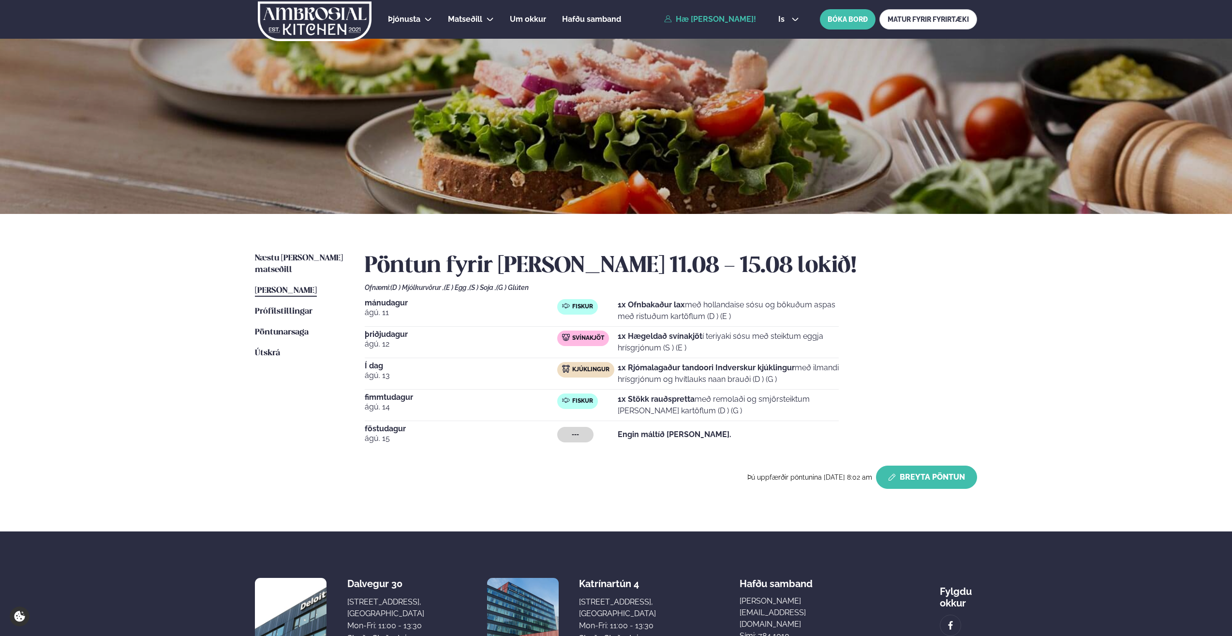 The width and height of the screenshot is (1232, 636). Describe the element at coordinates (461, 438) in the screenshot. I see `span: ágú. 15` at that location.